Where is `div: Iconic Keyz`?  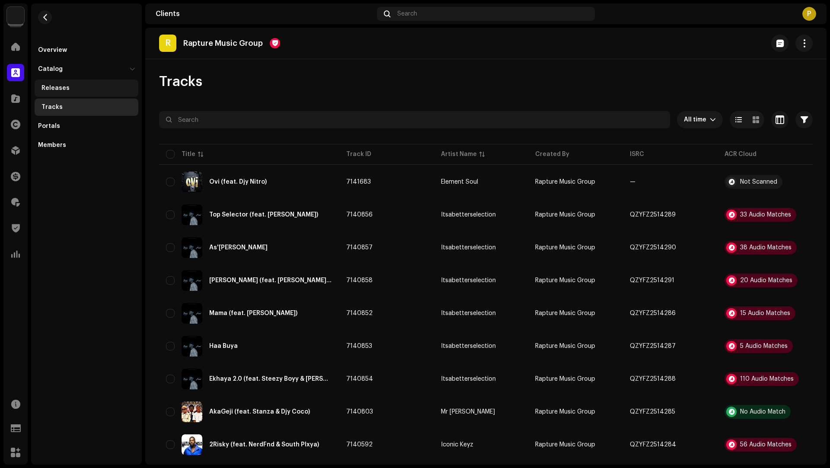 div: Iconic Keyz is located at coordinates (457, 445).